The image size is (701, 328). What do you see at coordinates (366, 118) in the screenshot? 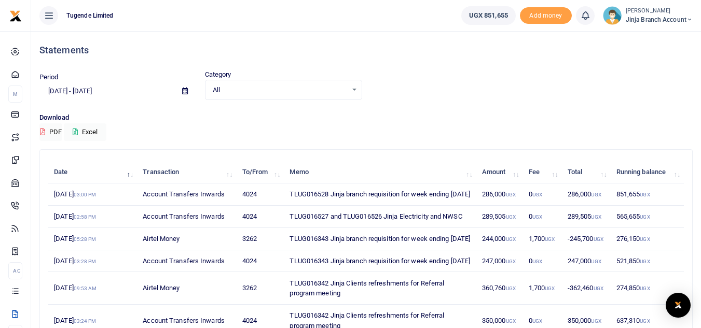
I see `p: Download` at bounding box center [366, 118].